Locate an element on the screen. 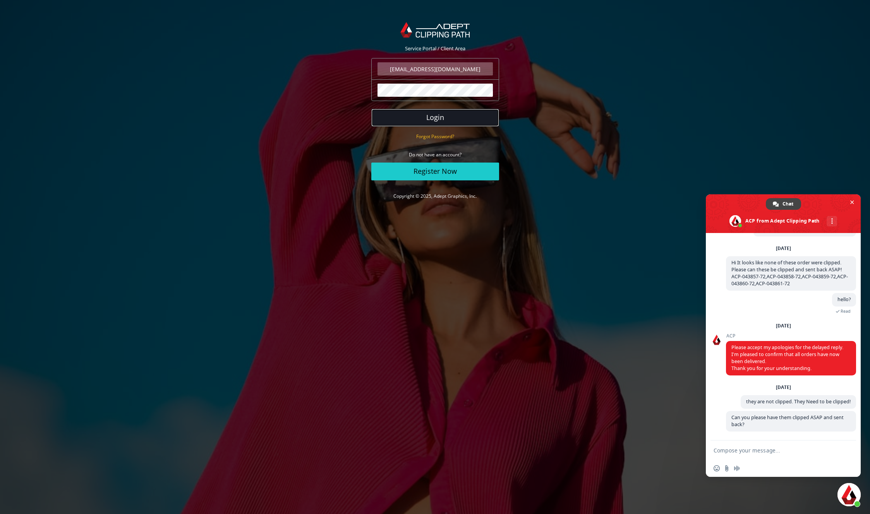 Image resolution: width=870 pixels, height=514 pixels. span: they are not clipped. They Need to be clipped! is located at coordinates (798, 401).